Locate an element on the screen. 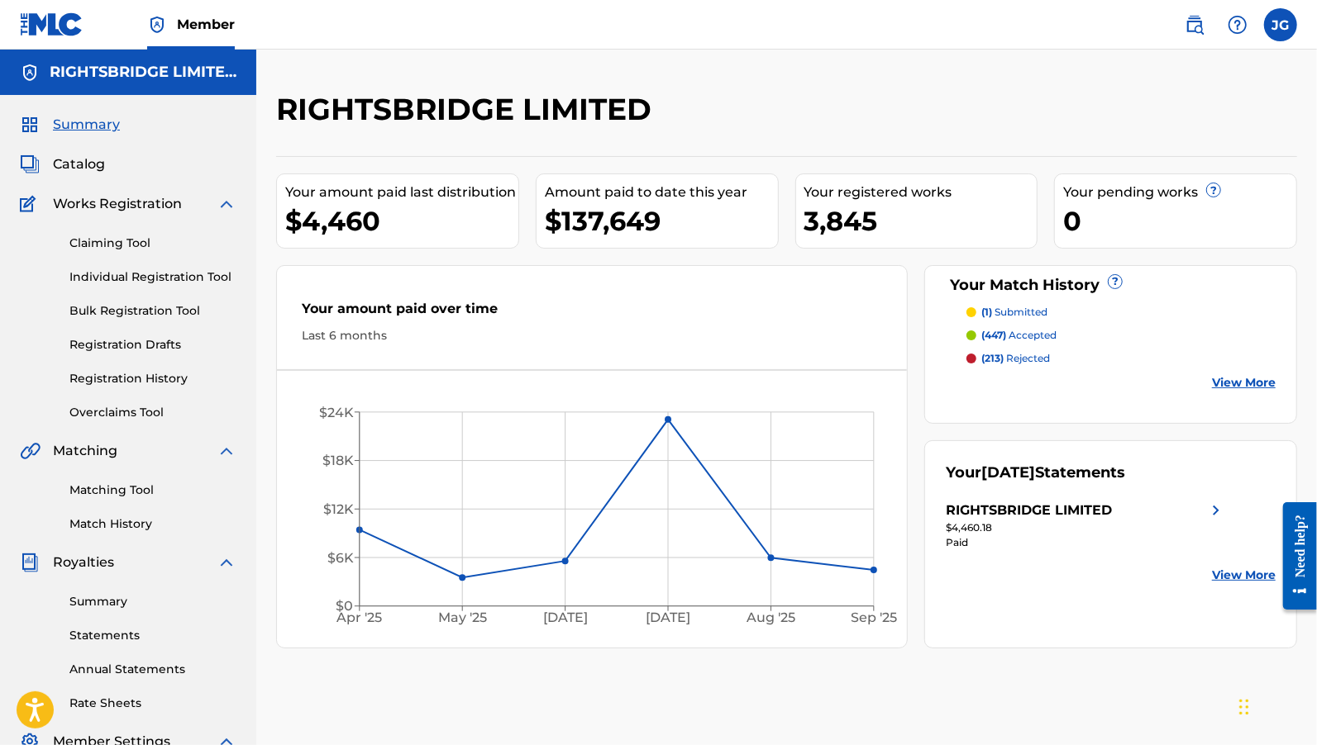  a: Match History is located at coordinates (153, 524).